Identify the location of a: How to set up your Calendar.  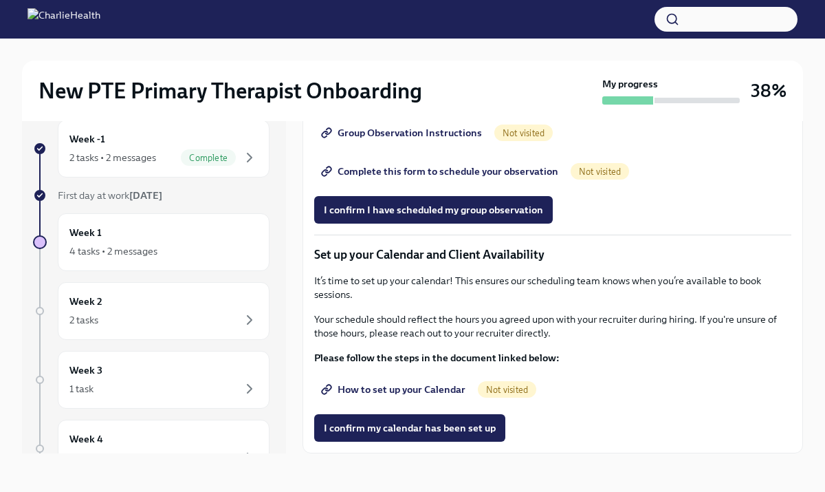
(395, 389).